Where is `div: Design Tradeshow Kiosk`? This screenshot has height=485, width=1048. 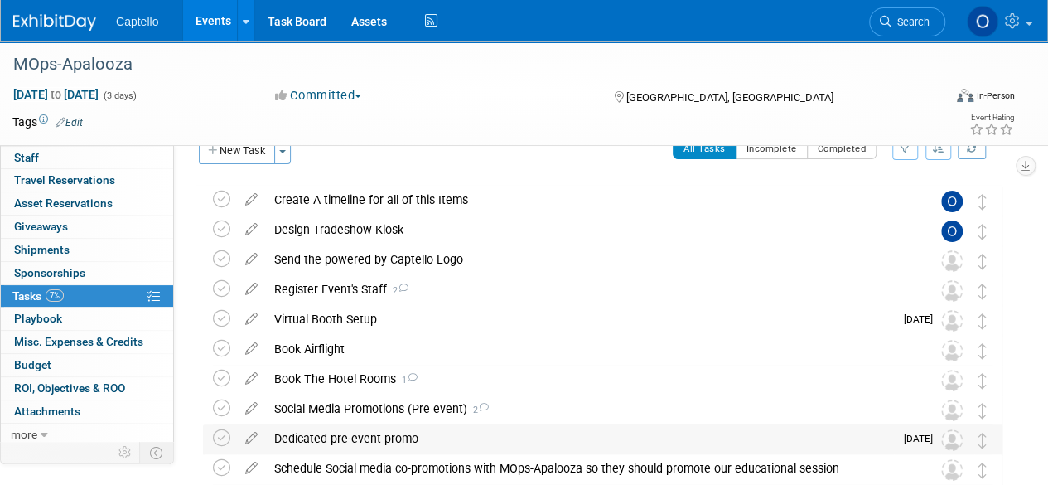 div: Design Tradeshow Kiosk is located at coordinates (587, 230).